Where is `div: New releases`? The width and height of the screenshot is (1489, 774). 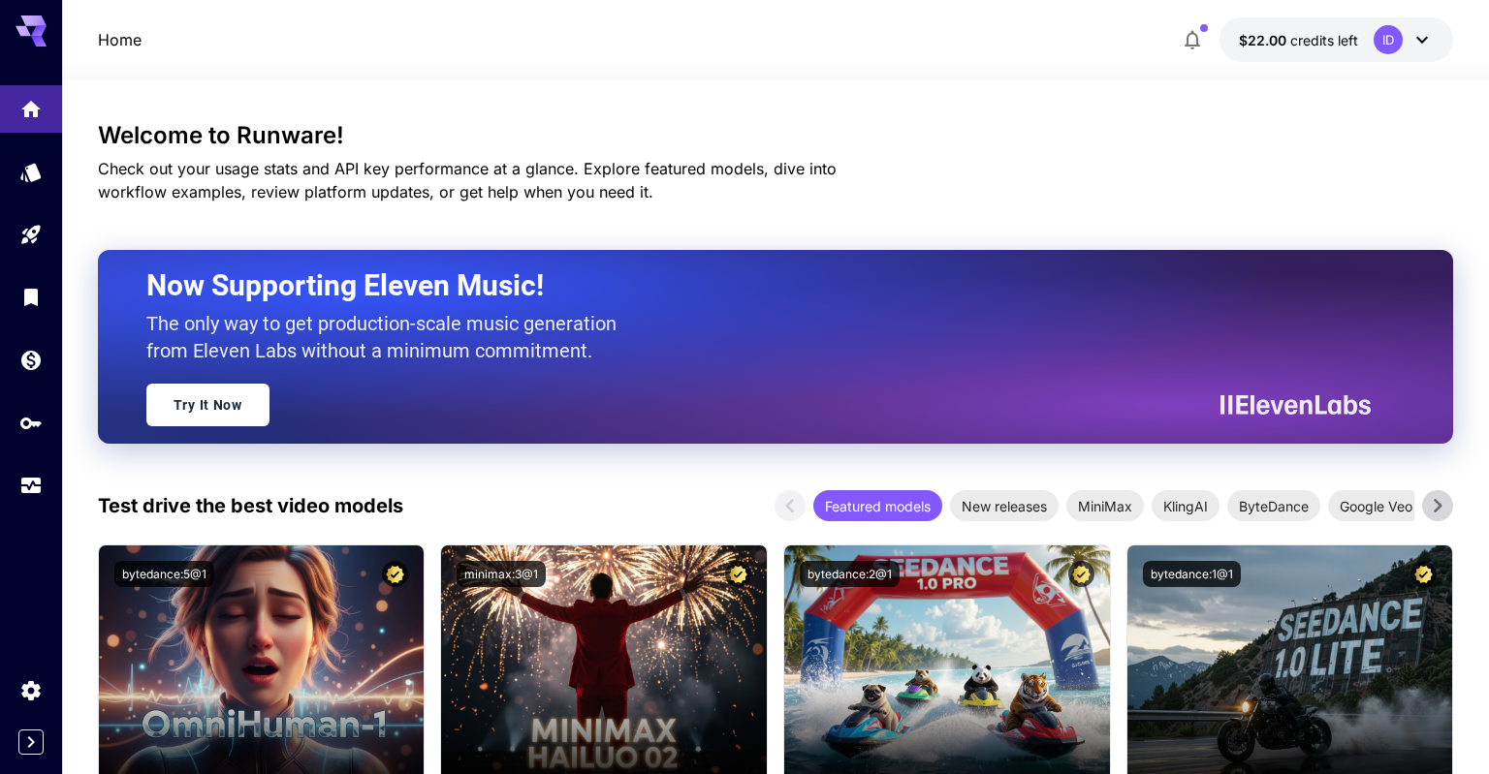
div: New releases is located at coordinates (1004, 506).